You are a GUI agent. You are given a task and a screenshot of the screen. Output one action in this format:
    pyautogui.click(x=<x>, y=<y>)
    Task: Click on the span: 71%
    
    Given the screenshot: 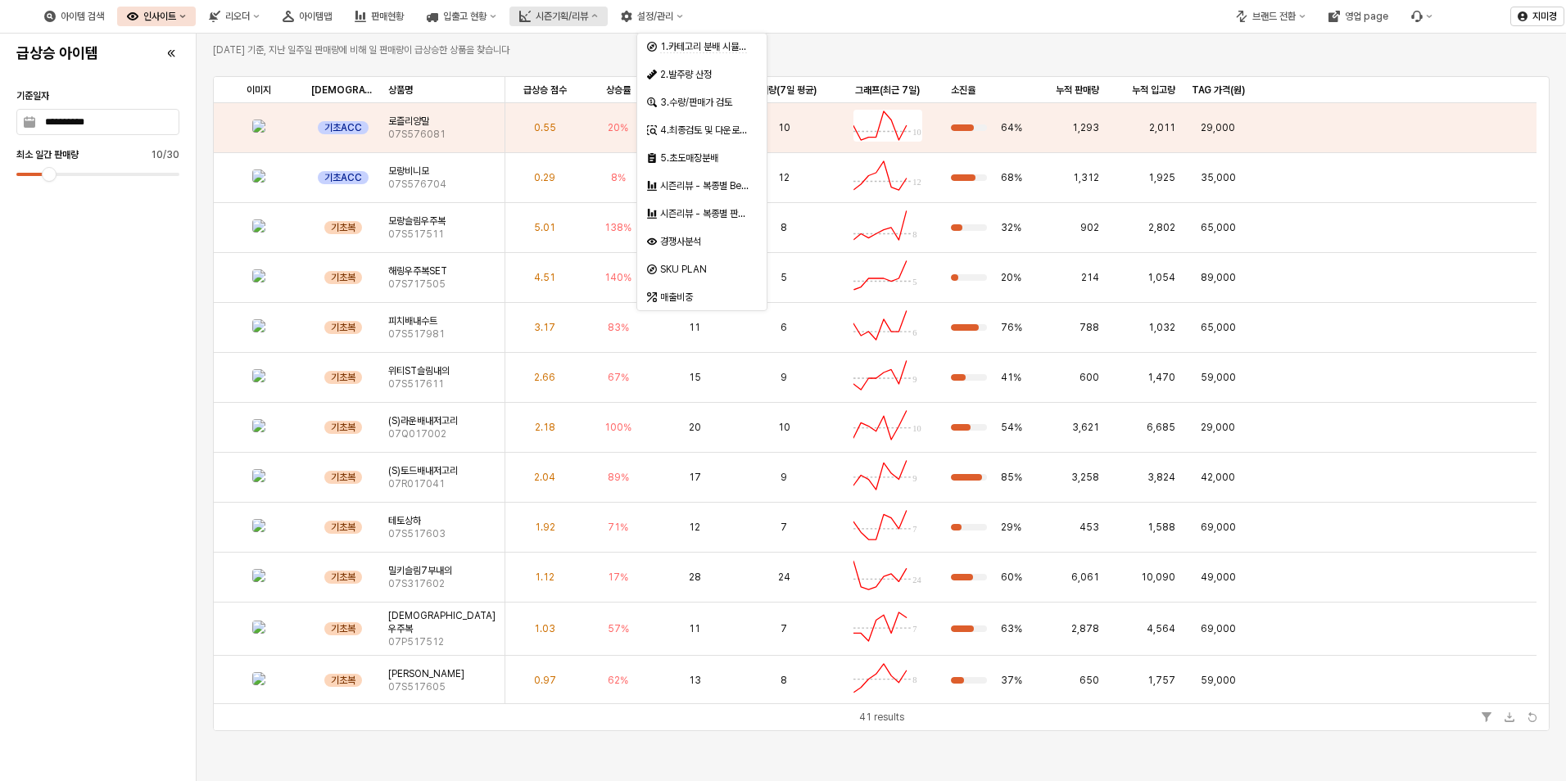 What is the action you would take?
    pyautogui.click(x=618, y=527)
    